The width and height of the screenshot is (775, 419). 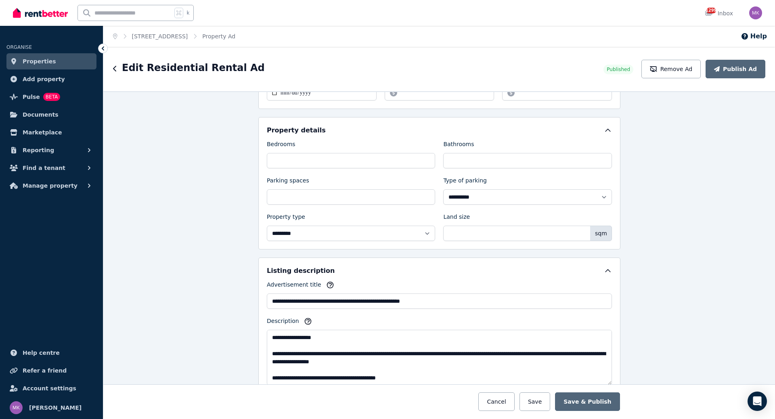 I want to click on span: Marketplace, so click(x=42, y=132).